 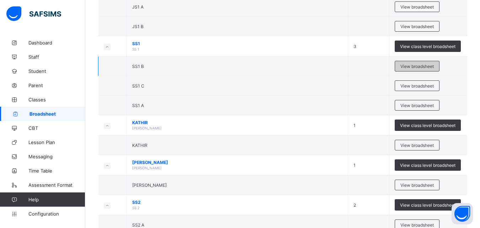 I want to click on span: Help, so click(x=57, y=199).